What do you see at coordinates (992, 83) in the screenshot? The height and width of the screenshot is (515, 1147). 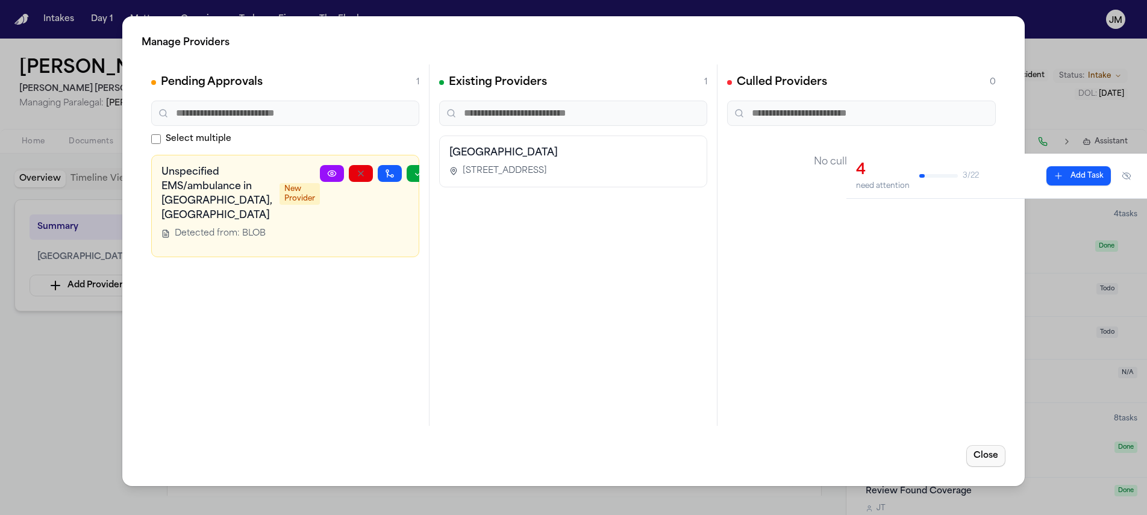 I see `span: 0` at bounding box center [992, 83].